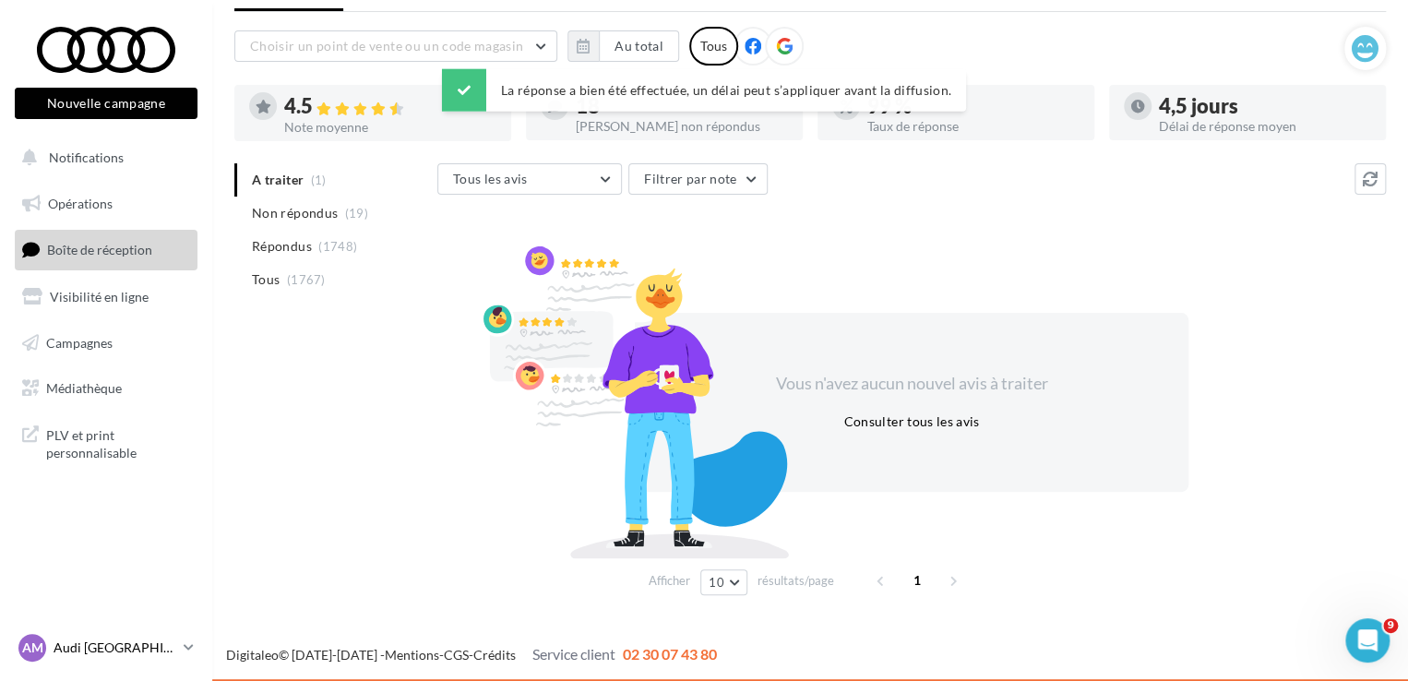  Describe the element at coordinates (973, 106) in the screenshot. I see `div: 99 %` at that location.